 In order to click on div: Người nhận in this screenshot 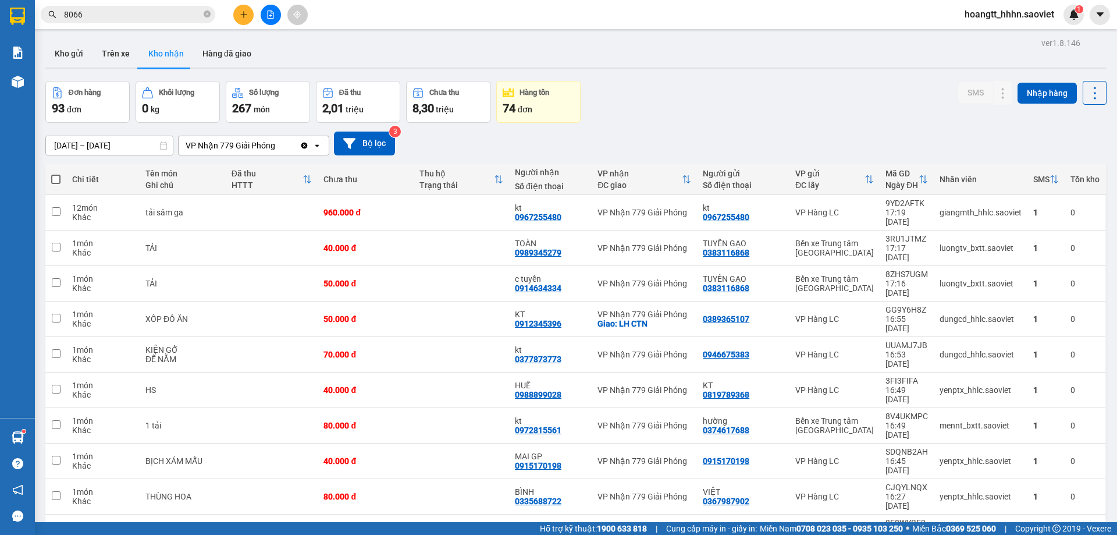, I will do `click(550, 172)`.